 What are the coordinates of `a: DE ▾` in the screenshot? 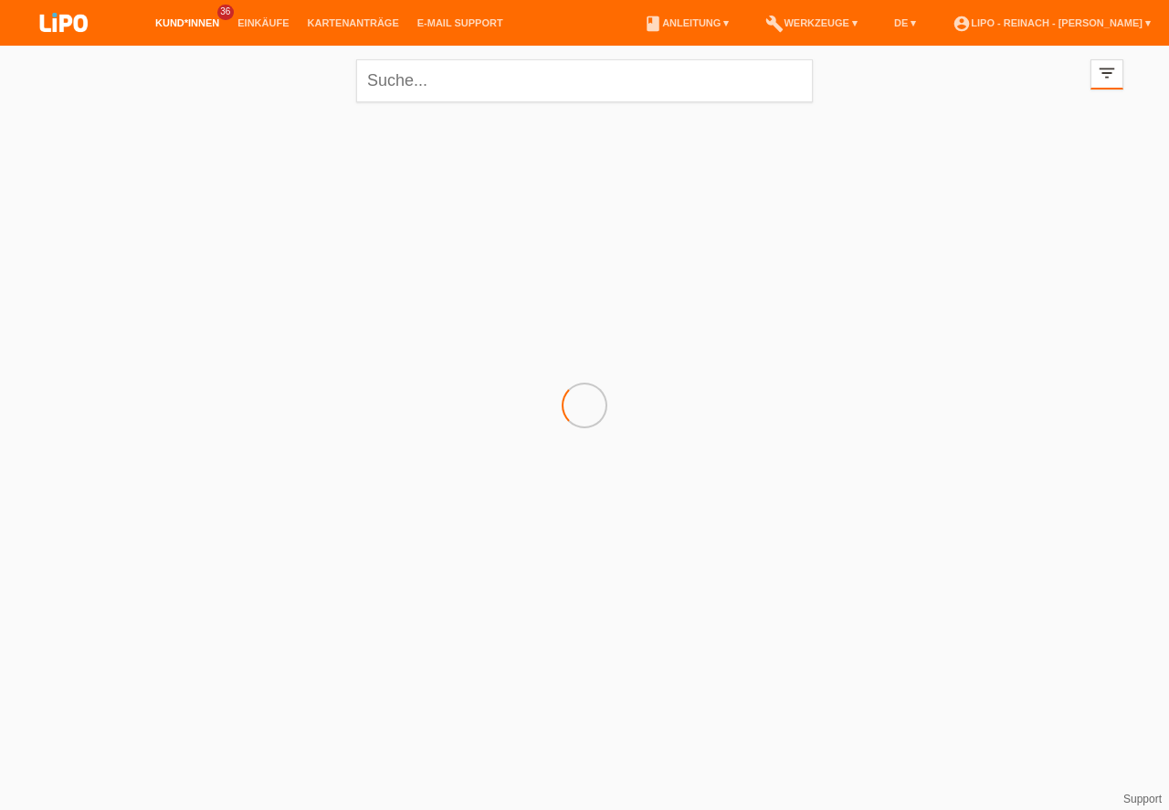 It's located at (905, 23).